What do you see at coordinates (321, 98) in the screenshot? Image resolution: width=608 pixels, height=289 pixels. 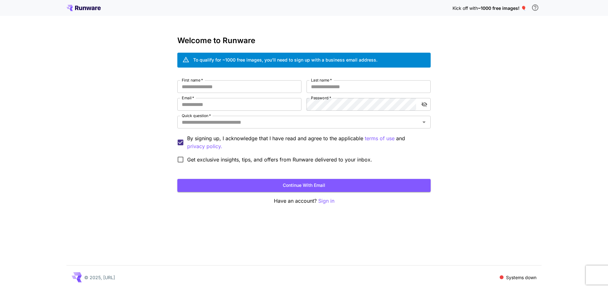 I see `label: Password` at bounding box center [321, 98].